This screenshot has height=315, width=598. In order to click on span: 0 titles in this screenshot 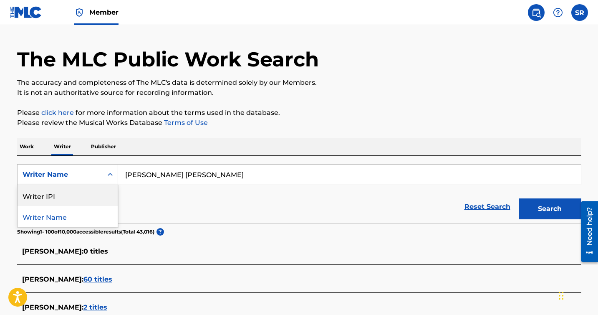, I will do `click(96, 251)`.